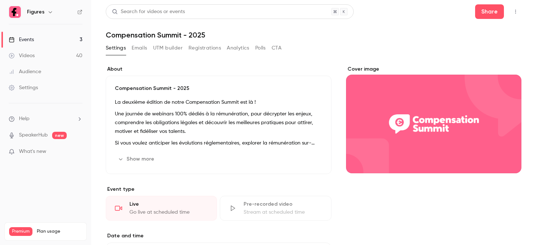  I want to click on div: Settings, so click(23, 88).